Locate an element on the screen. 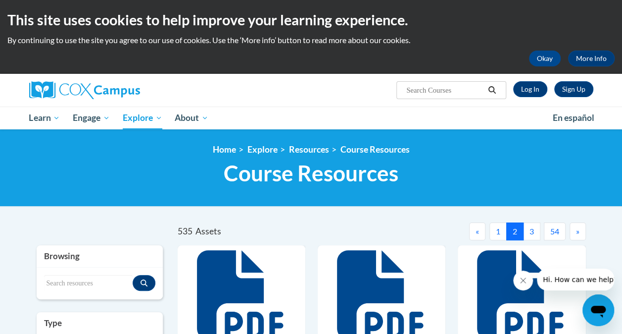  nav: Pagination Navigation is located at coordinates (484, 231).